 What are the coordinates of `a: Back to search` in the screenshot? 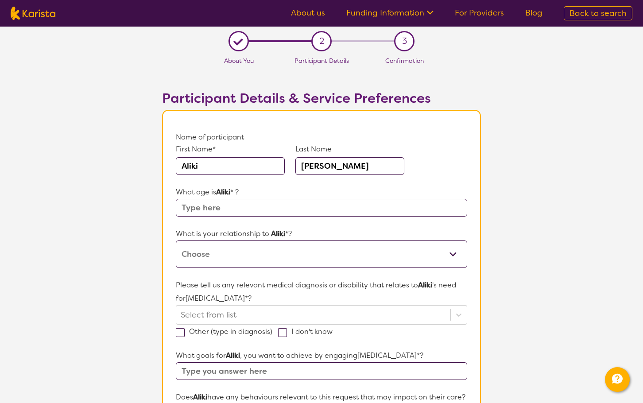 It's located at (598, 13).